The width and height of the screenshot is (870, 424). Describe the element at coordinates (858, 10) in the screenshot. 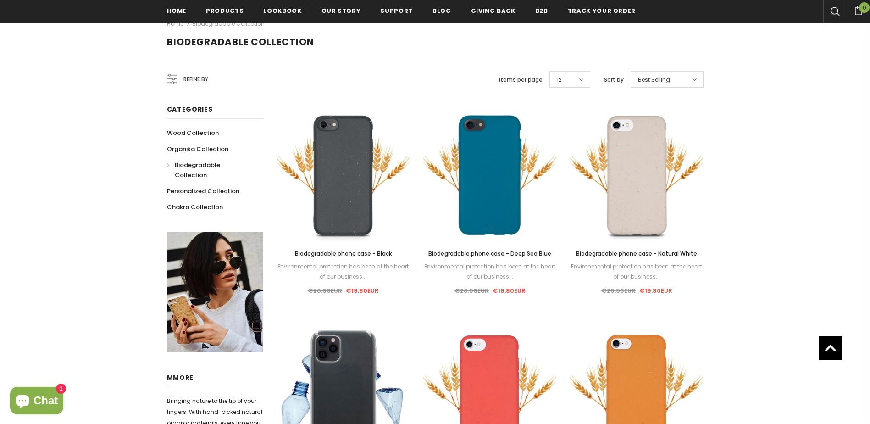

I see `a: 0` at that location.